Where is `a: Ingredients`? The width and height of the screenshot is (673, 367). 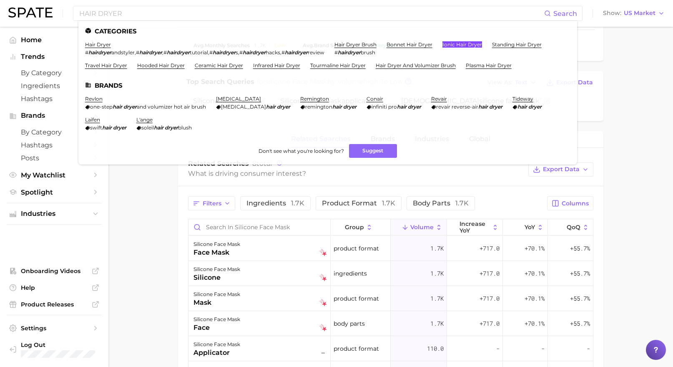 a: Ingredients is located at coordinates (54, 86).